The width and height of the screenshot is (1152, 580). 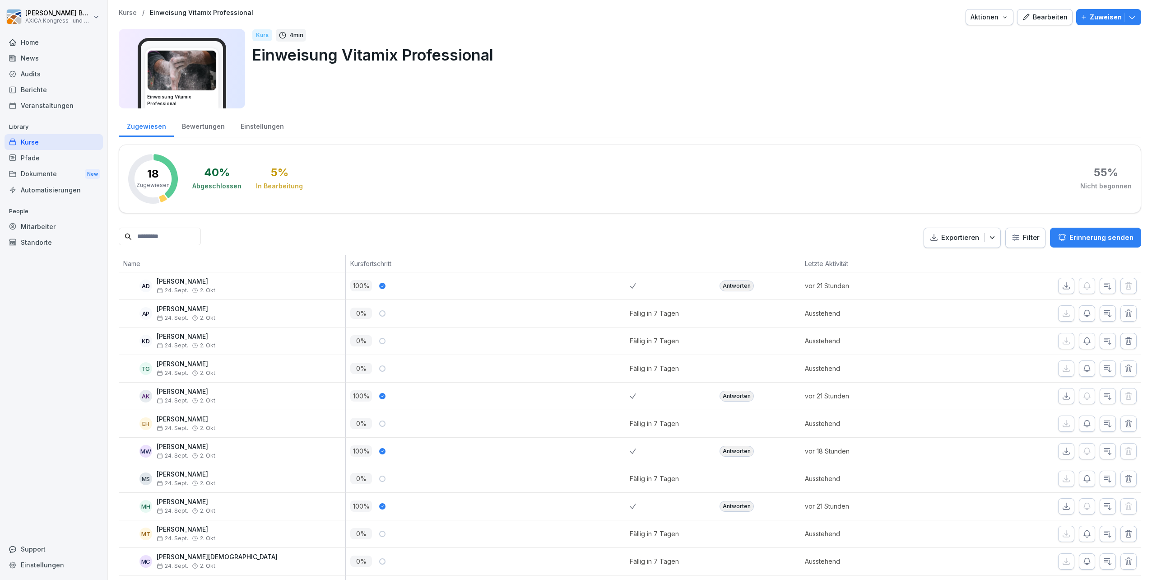 What do you see at coordinates (1102, 238) in the screenshot?
I see `p: Erinnerung senden` at bounding box center [1102, 238].